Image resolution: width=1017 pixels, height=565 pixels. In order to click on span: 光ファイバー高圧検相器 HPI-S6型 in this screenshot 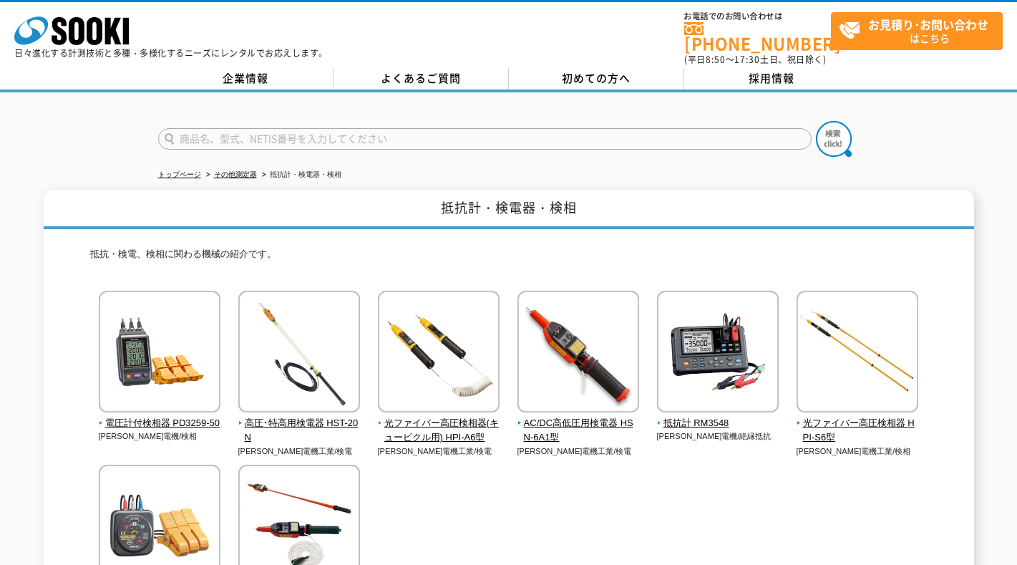, I will do `click(858, 431)`.